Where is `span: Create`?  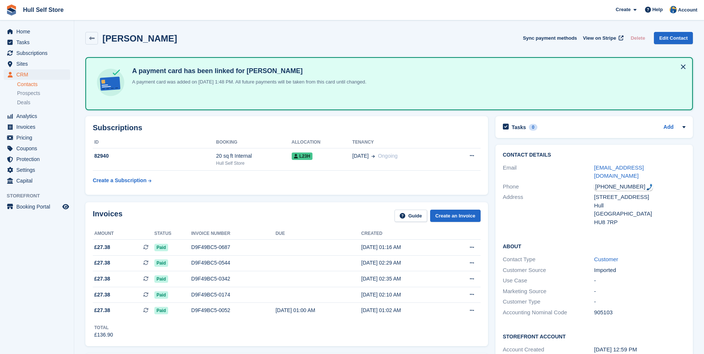 span: Create is located at coordinates (623, 10).